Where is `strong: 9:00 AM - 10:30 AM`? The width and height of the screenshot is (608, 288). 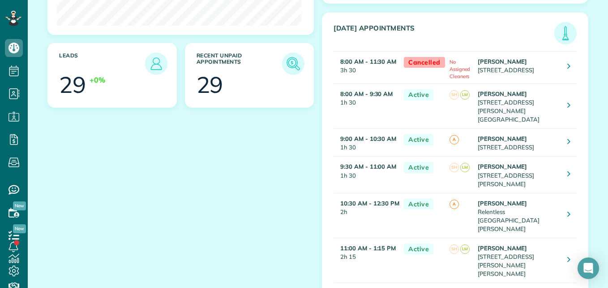
strong: 9:00 AM - 10:30 AM is located at coordinates (368, 138).